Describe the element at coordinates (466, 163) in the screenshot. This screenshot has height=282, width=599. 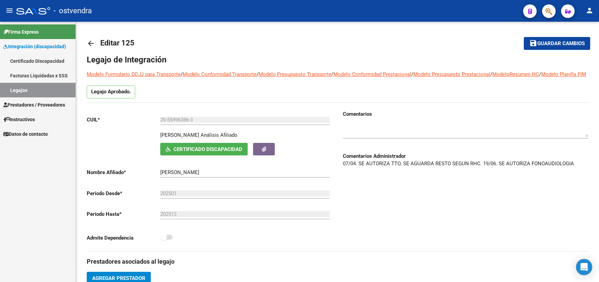
I see `p: 07/04. SE AUTORIZA TTO. SE AGUARDA RESTO SEGUN RHC. 19/06. SE AUTORIZA FONOAUDIOLOGIA` at that location.